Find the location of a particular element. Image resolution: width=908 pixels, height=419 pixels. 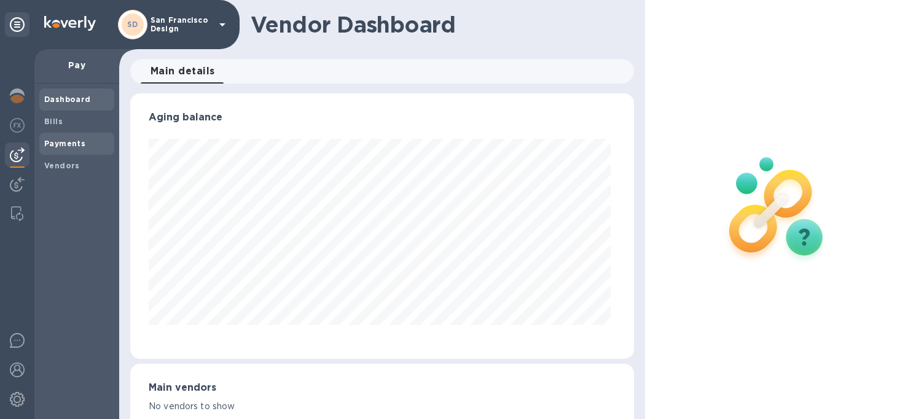

img: Foreign exchange is located at coordinates (17, 125).